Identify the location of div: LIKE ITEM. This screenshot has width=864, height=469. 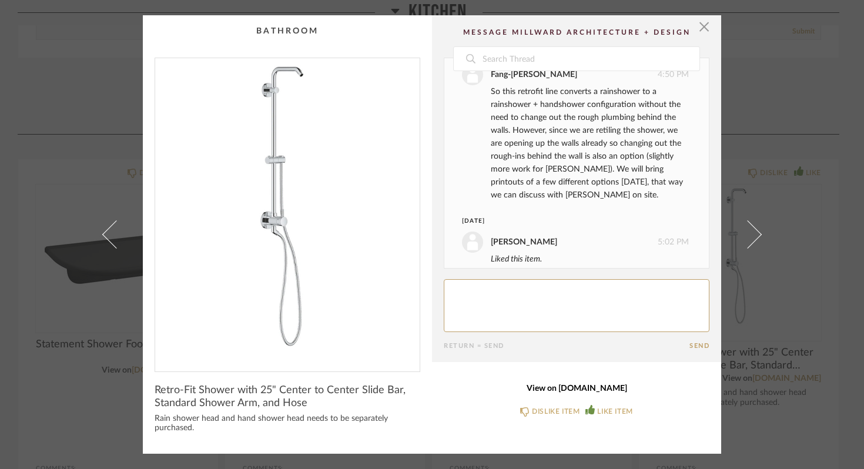
(615, 411).